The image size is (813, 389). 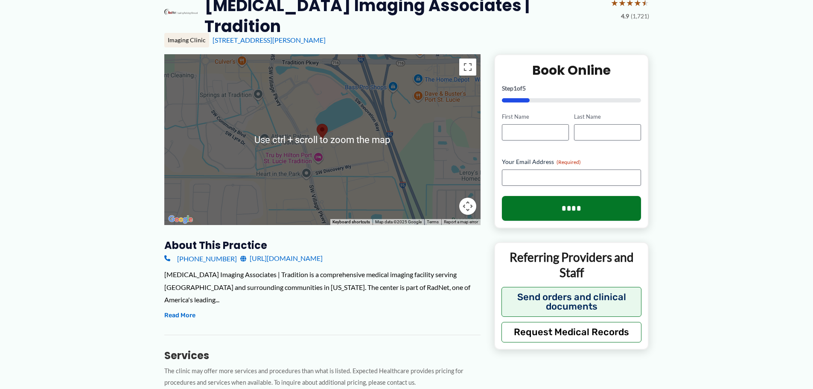 I want to click on label: Your Email Address, so click(x=572, y=162).